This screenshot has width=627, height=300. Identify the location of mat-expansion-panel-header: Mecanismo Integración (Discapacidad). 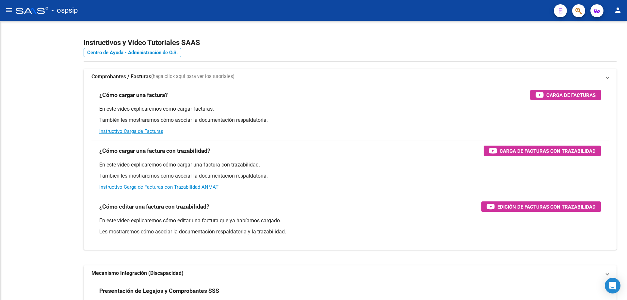
(350, 273).